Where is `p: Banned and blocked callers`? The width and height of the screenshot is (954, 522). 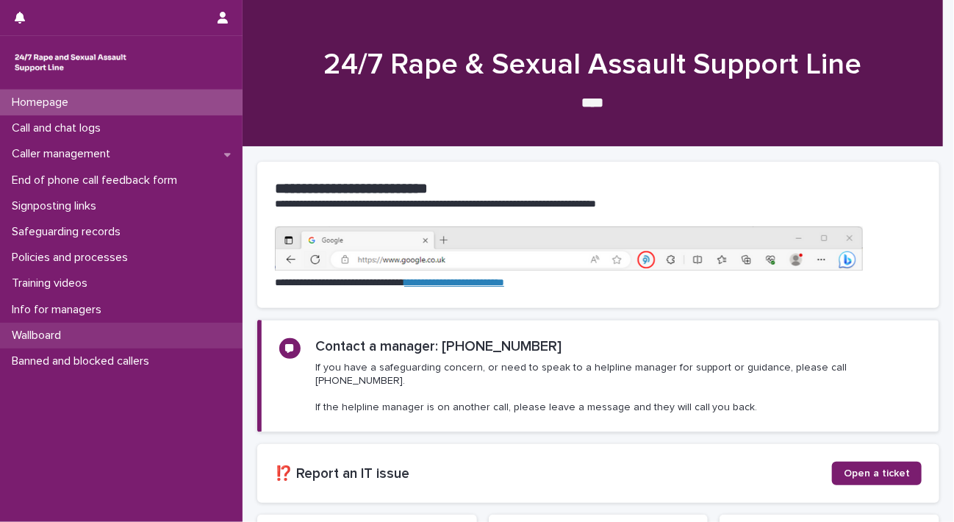 p: Banned and blocked callers is located at coordinates (83, 361).